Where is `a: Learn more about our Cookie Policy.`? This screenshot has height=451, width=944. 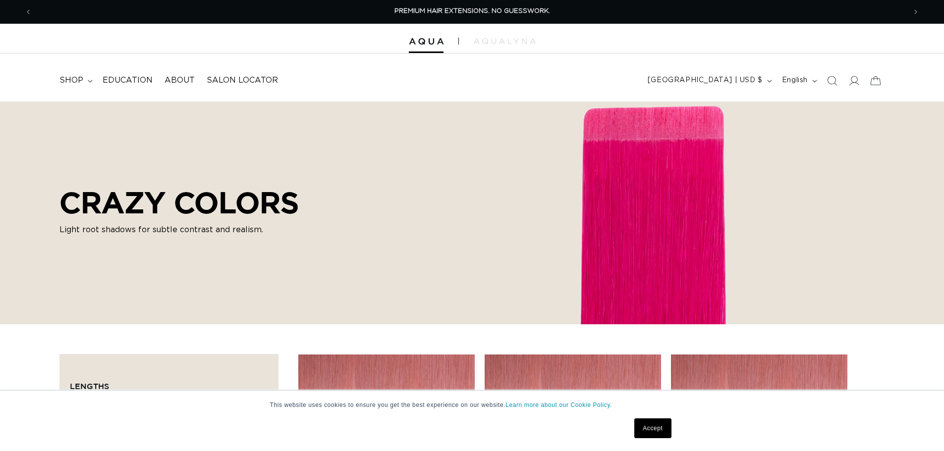
a: Learn more about our Cookie Policy. is located at coordinates (558, 405).